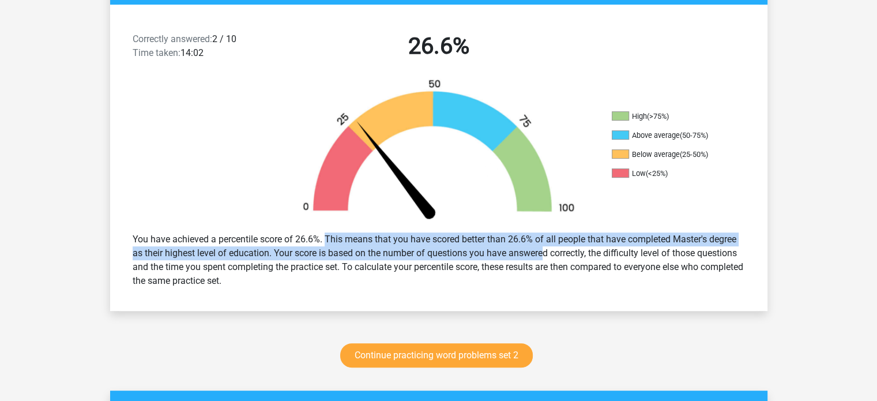  I want to click on img: 27.06d89d8064de.png, so click(439, 150).